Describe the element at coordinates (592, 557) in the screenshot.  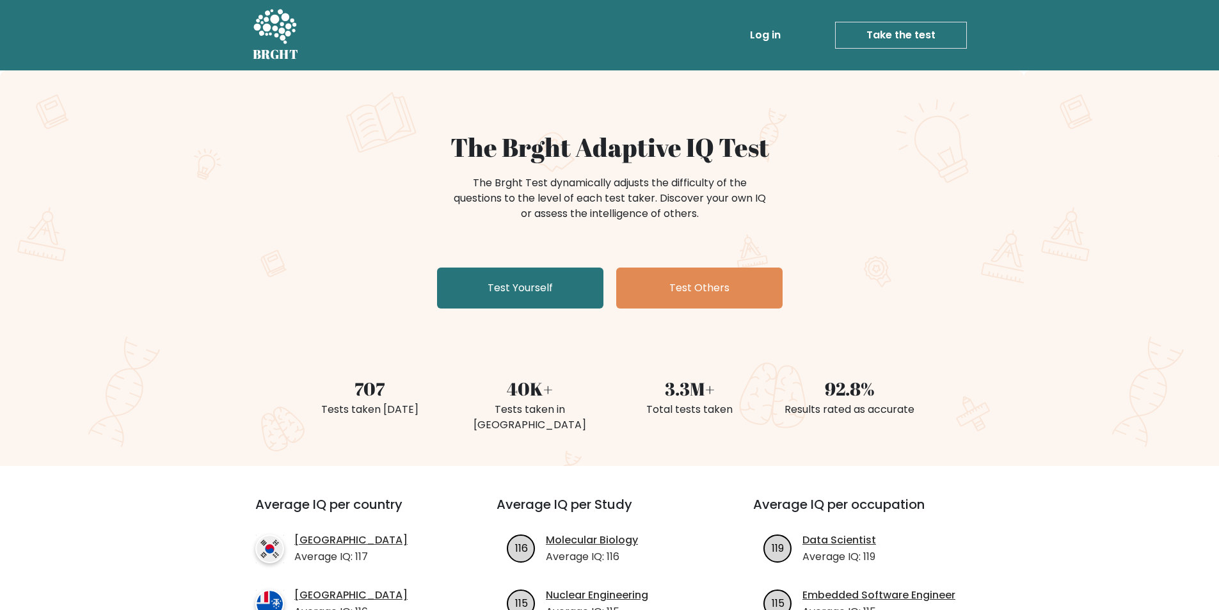
I see `p: Average IQ: 116` at that location.